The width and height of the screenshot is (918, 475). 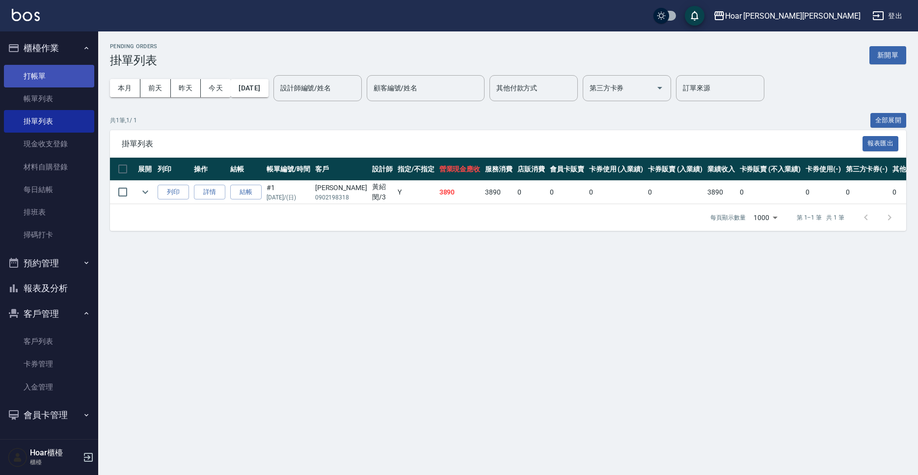 What do you see at coordinates (49, 341) in the screenshot?
I see `a: 客戶列表` at bounding box center [49, 341].